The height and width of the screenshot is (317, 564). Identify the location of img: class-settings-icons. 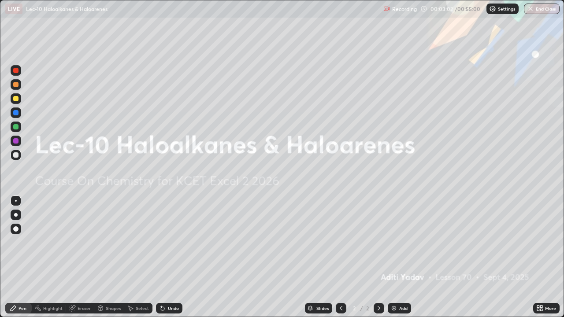
(492, 9).